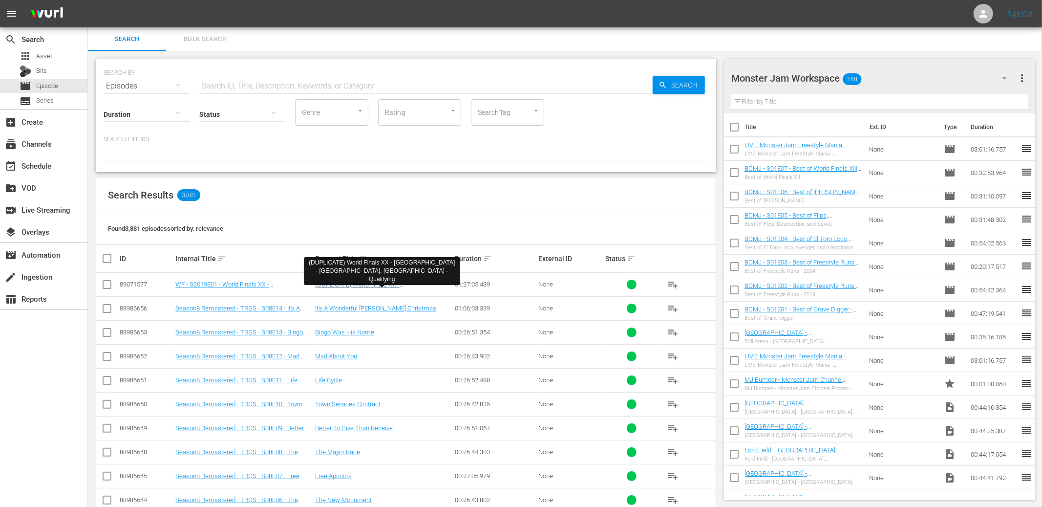 Image resolution: width=1042 pixels, height=507 pixels. I want to click on span: menu, so click(12, 14).